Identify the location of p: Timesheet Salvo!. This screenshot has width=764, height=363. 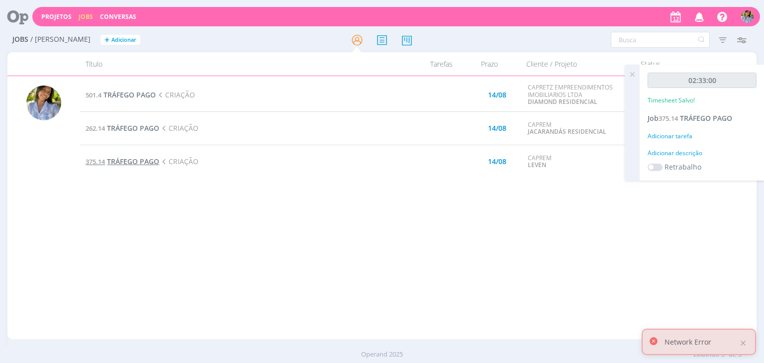
(671, 101).